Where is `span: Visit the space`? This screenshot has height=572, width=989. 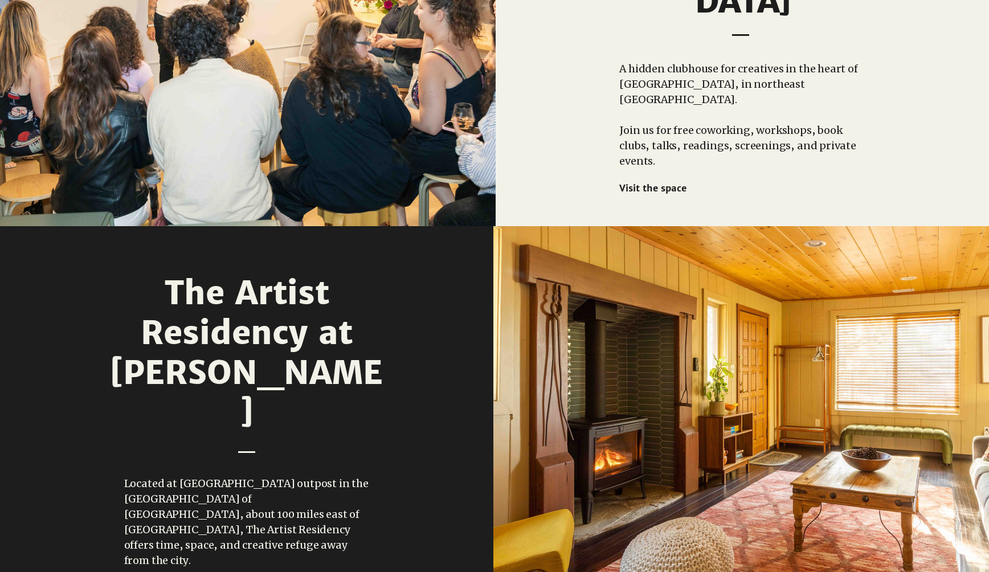 span: Visit the space is located at coordinates (653, 188).